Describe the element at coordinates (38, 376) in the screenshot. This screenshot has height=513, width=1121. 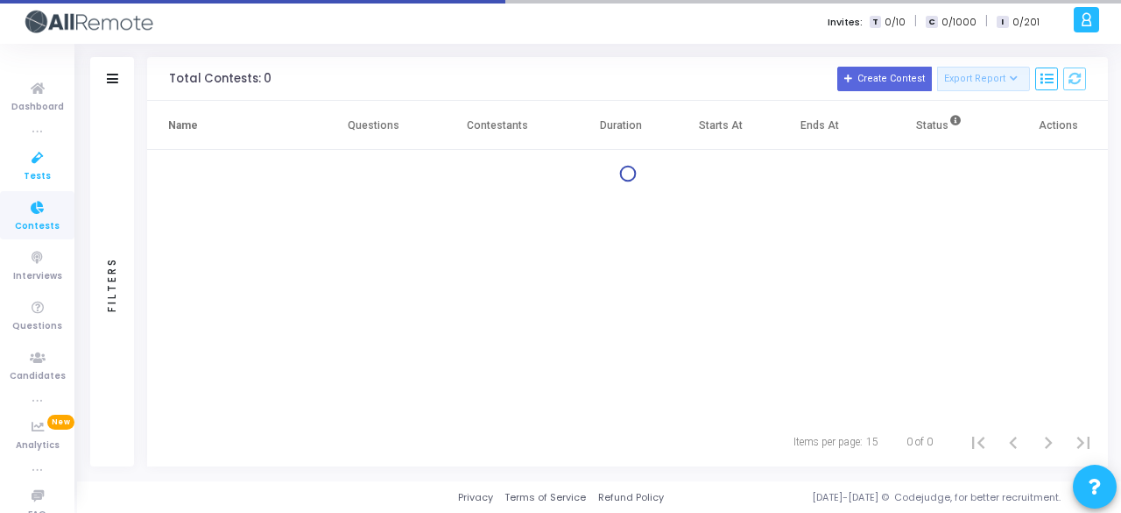
I see `span: Candidates` at that location.